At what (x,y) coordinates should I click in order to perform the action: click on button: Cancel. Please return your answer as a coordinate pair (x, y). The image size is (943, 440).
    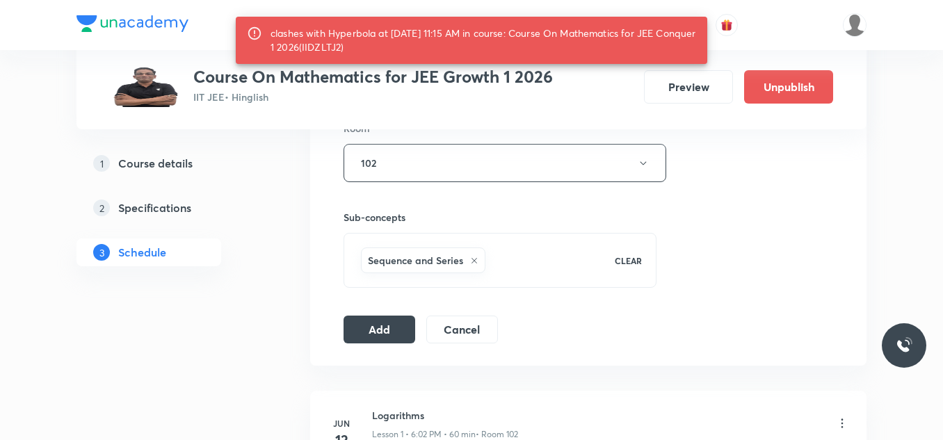
    Looking at the image, I should click on (462, 329).